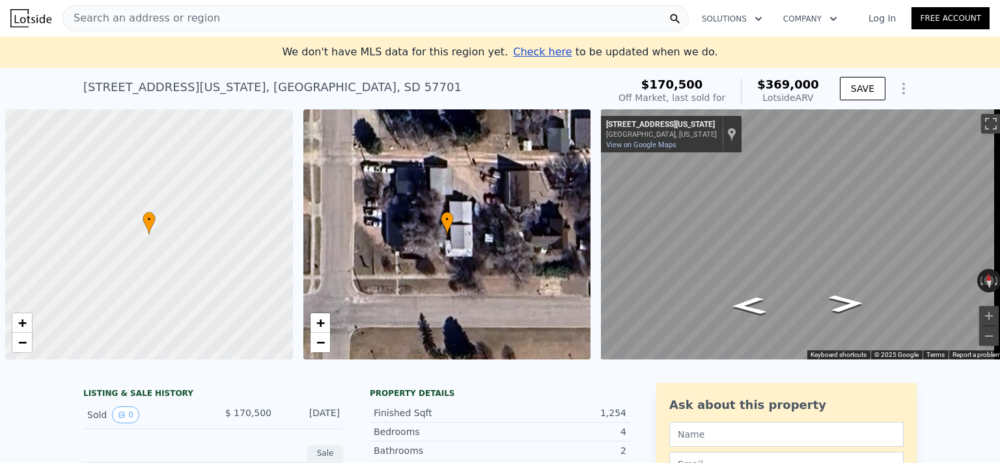  Describe the element at coordinates (882, 18) in the screenshot. I see `a: Log In` at that location.